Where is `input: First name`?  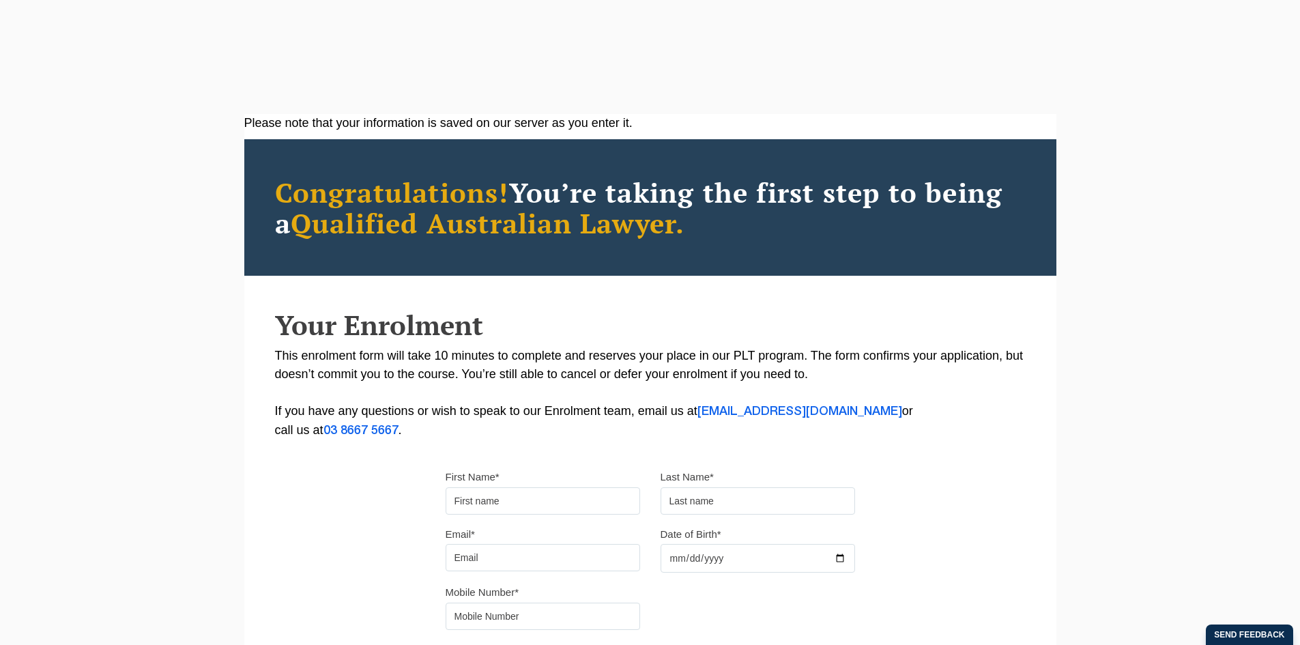
input: First name is located at coordinates (543, 501).